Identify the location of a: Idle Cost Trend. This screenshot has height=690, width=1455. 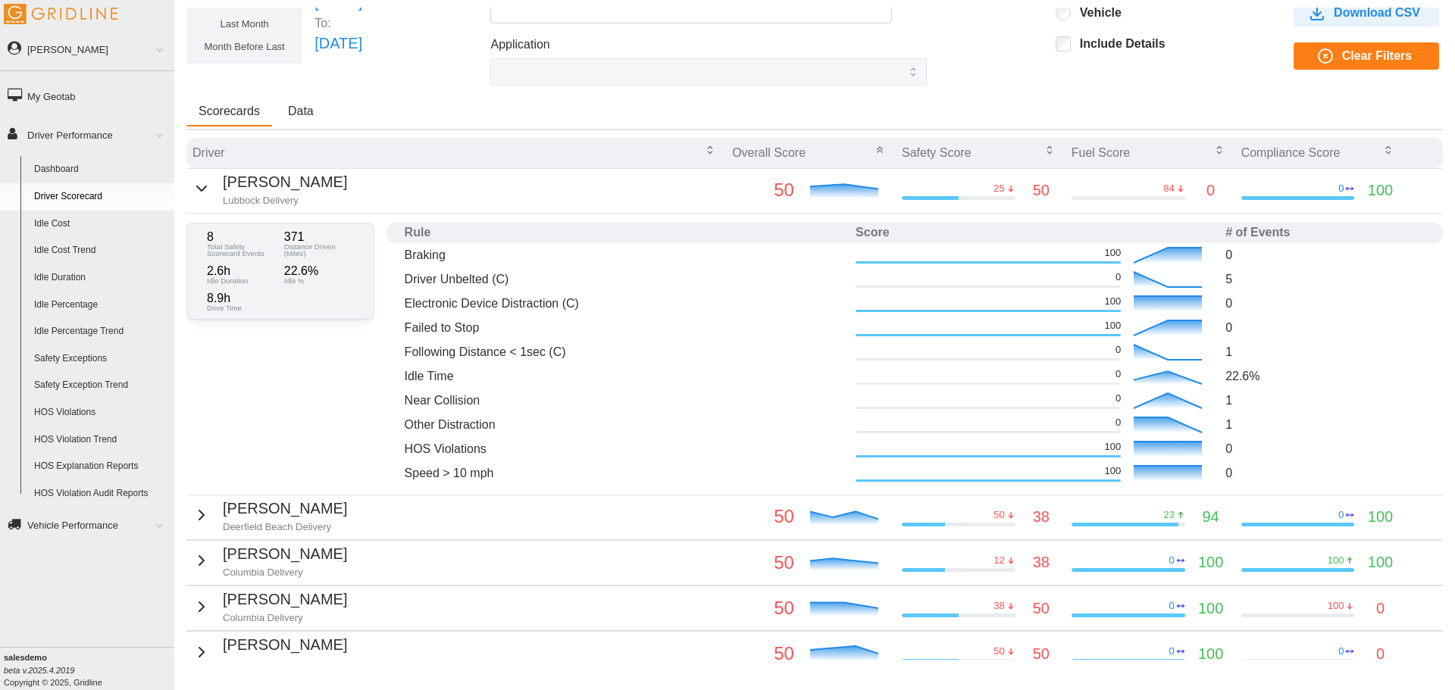
(101, 251).